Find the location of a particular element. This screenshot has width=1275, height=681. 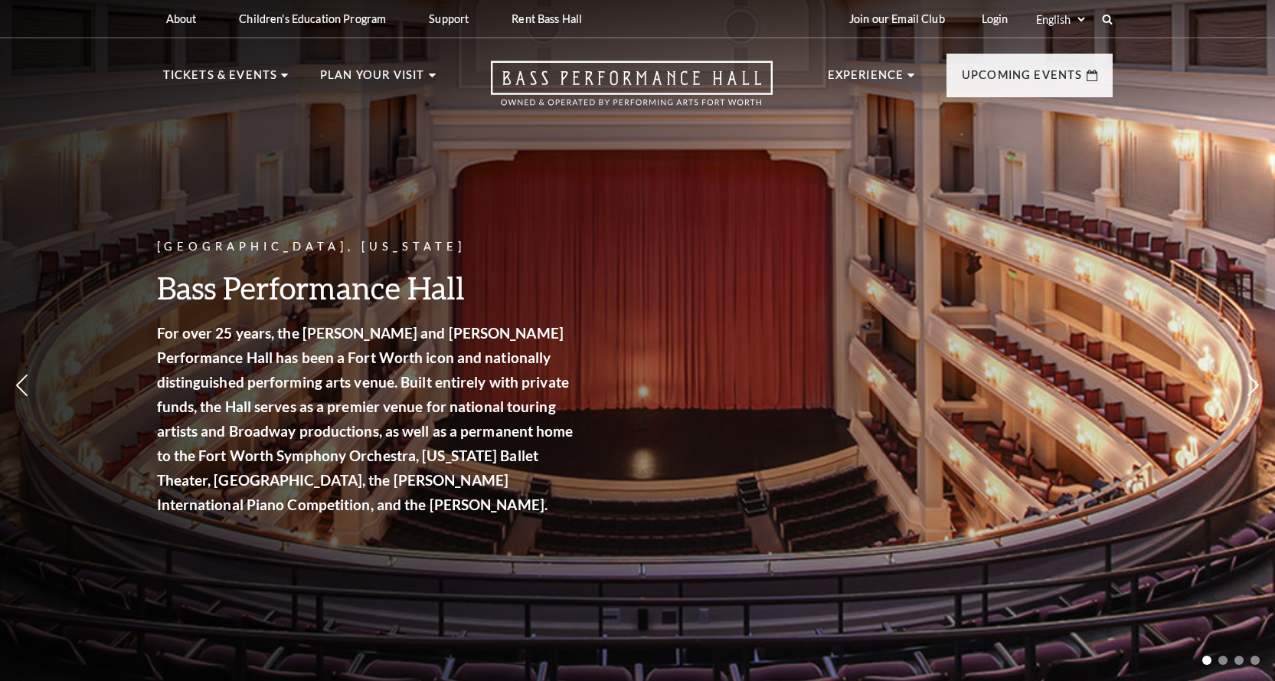

p: Tickets & Events is located at coordinates (221, 80).